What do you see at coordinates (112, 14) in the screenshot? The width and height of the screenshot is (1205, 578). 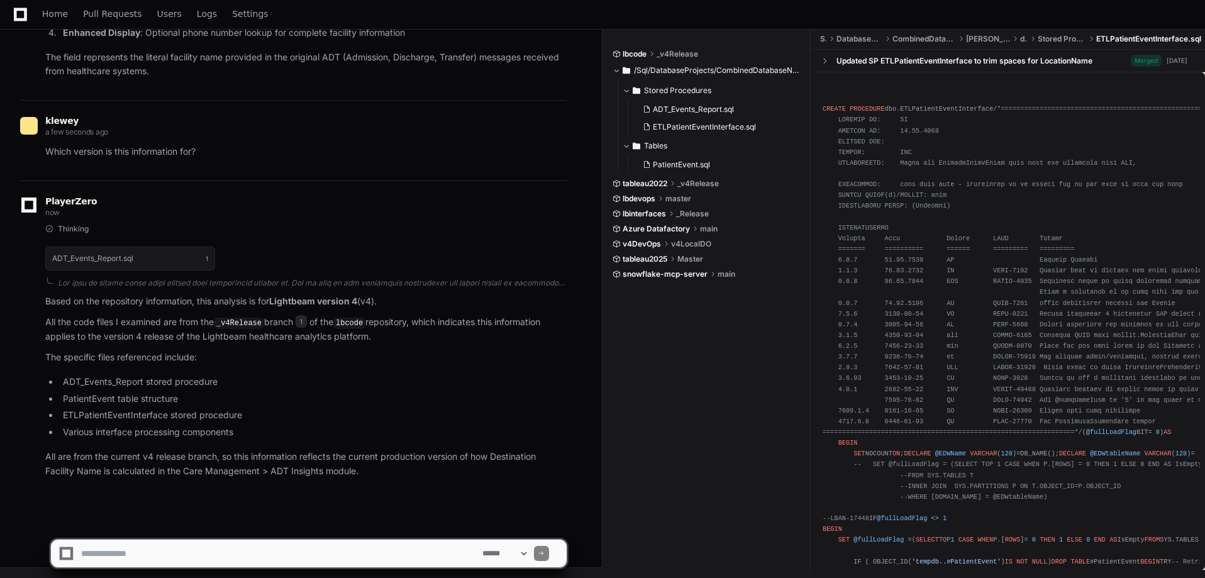 I see `span: Pull Requests` at bounding box center [112, 14].